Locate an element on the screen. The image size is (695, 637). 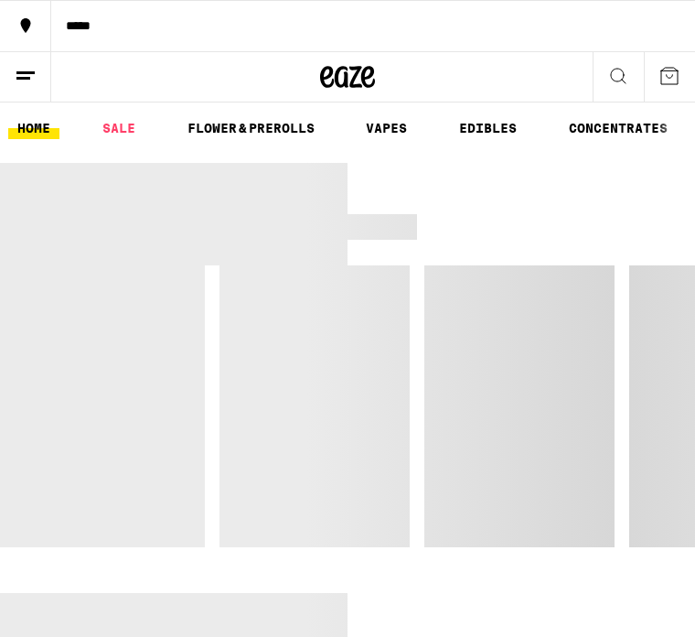
a: FLOWER & PREROLLS is located at coordinates (251, 128).